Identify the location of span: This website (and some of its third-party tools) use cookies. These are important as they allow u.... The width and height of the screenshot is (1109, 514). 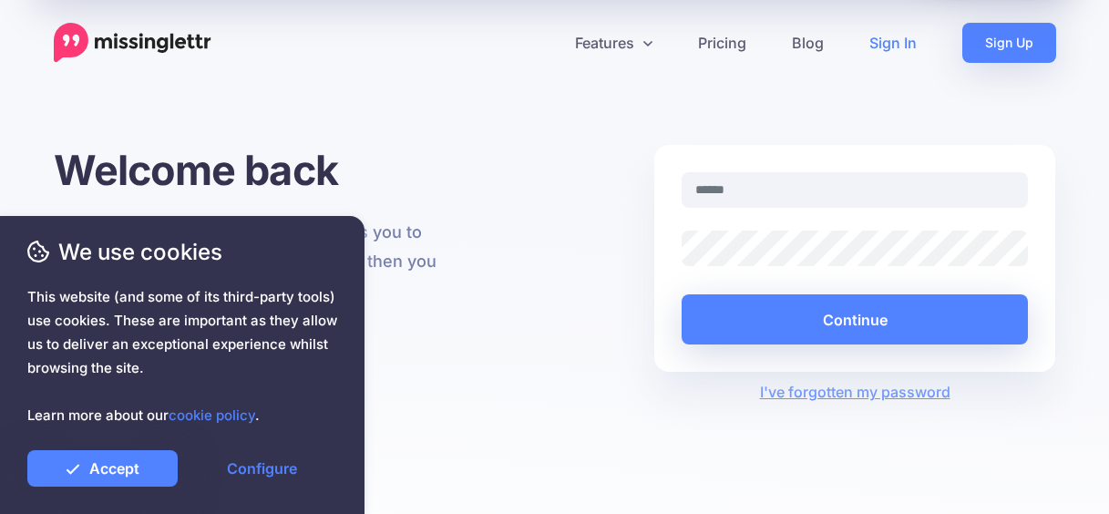
(182, 356).